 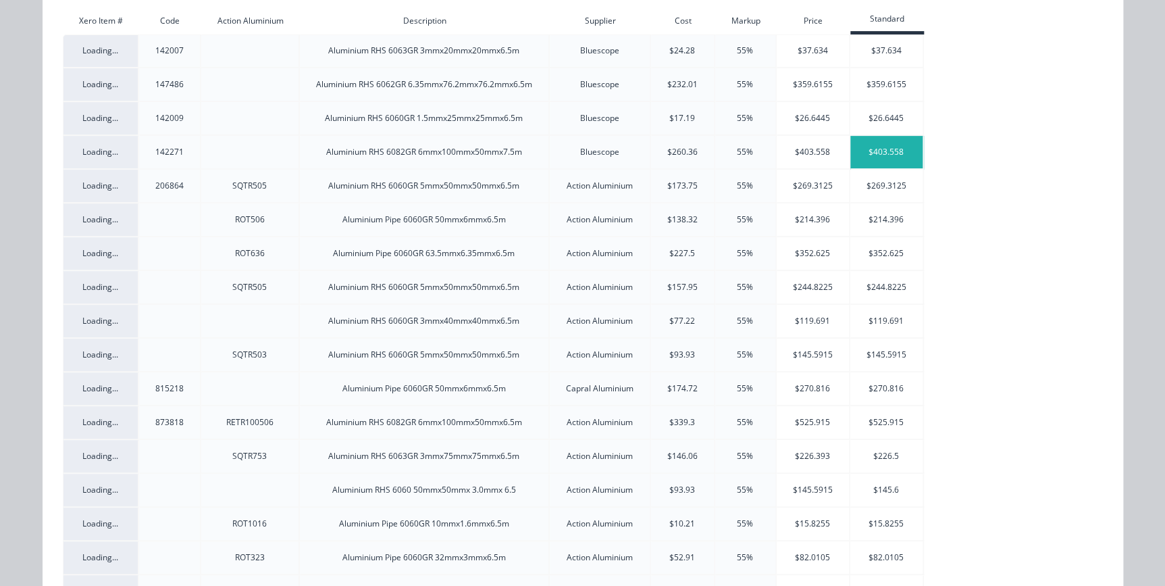 What do you see at coordinates (170, 118) in the screenshot?
I see `div: 142009` at bounding box center [170, 118].